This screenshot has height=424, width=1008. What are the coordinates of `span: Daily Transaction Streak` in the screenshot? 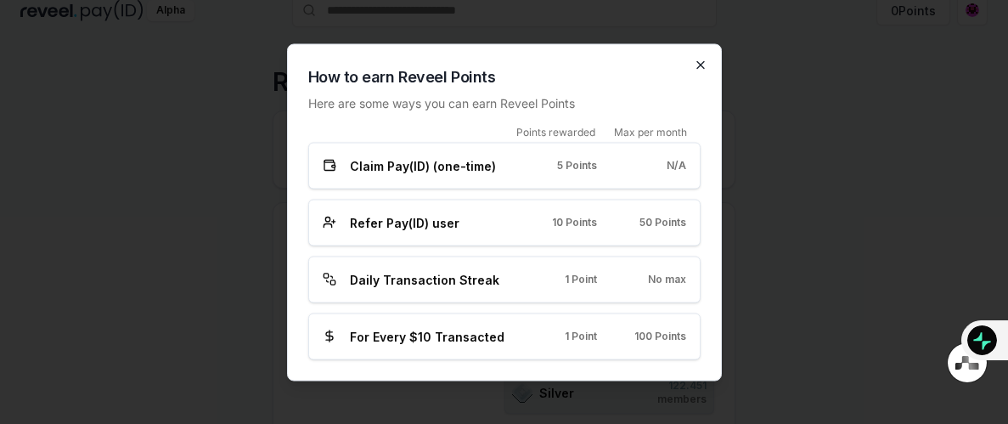 It's located at (424, 278).